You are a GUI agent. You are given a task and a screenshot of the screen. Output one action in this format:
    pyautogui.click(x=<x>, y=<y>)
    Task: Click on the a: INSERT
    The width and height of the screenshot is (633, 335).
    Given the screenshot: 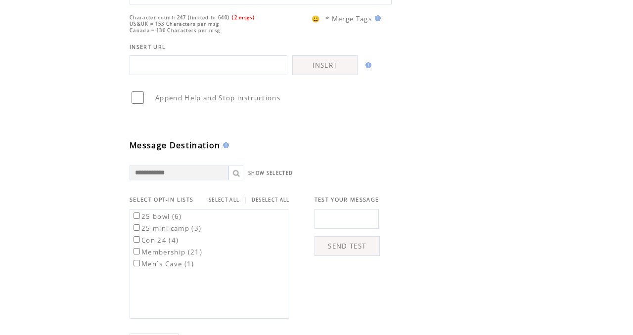 What is the action you would take?
    pyautogui.click(x=325, y=65)
    